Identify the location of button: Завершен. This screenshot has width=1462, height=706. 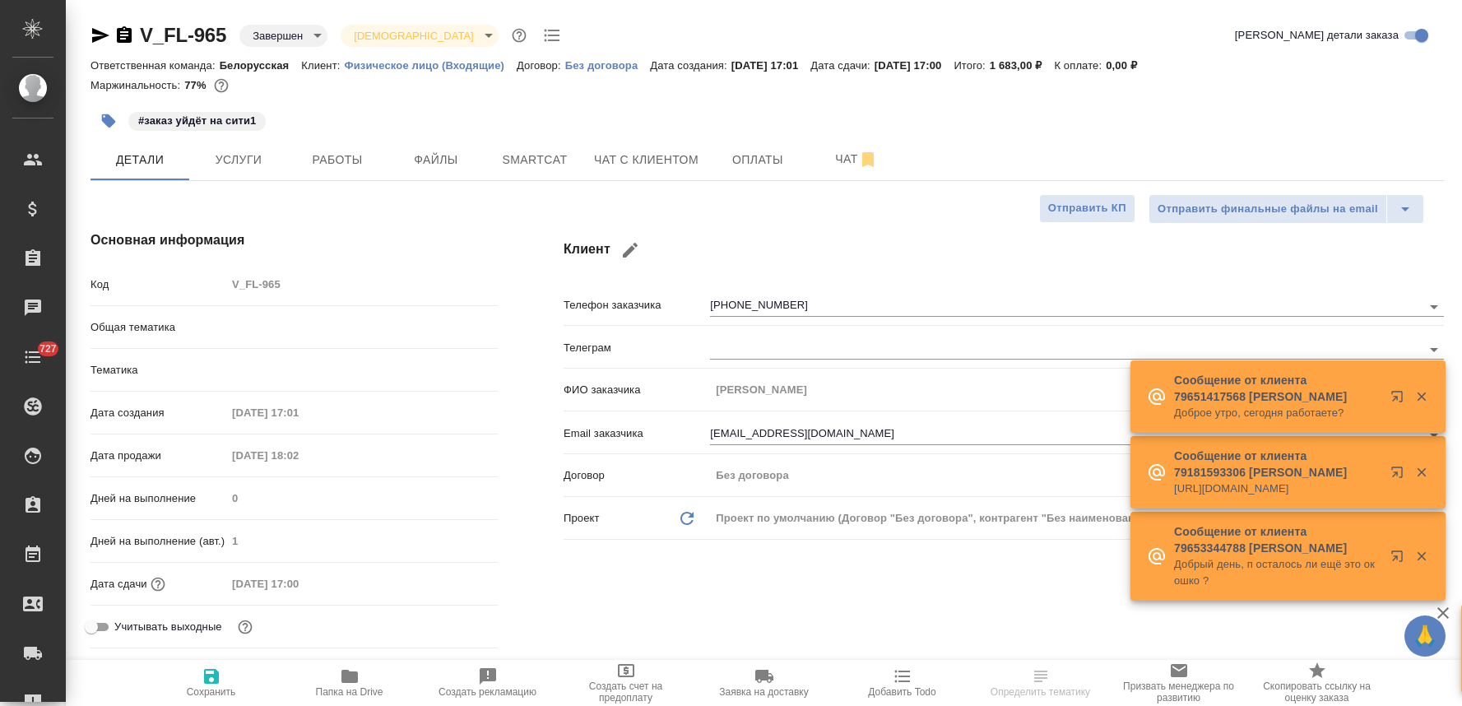
(277, 35).